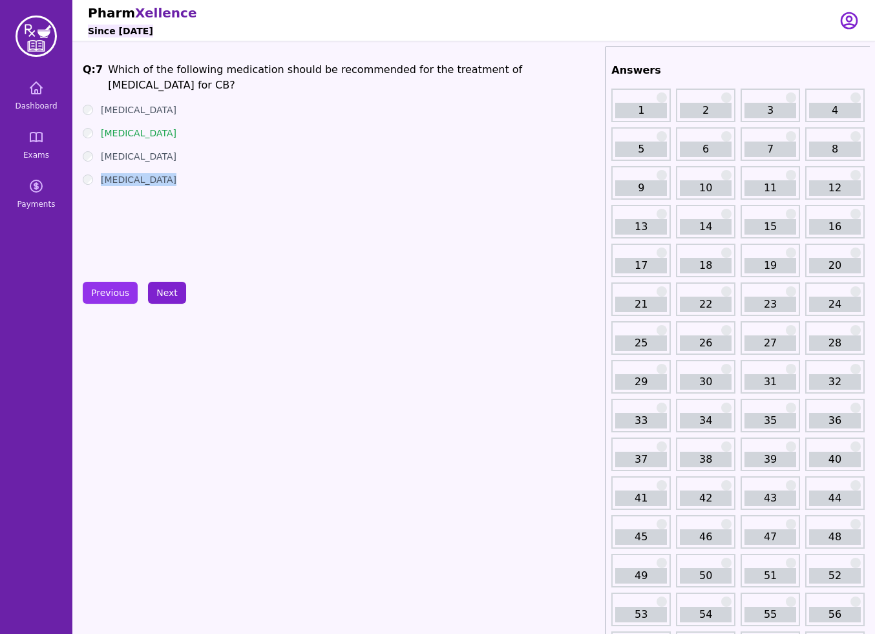  I want to click on a: 37, so click(641, 459).